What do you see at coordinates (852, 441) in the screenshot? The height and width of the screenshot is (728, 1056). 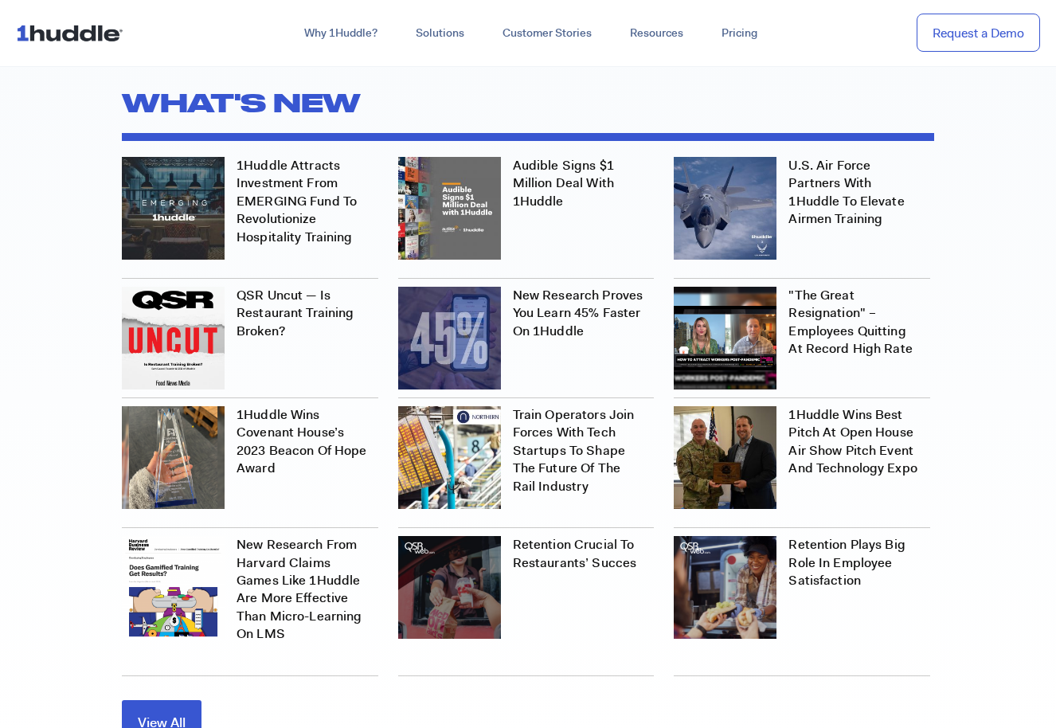 I see `a: 1Huddle Wins Best Pitch at Open House Air Show Pitch Event and Technology Expo` at bounding box center [852, 441].